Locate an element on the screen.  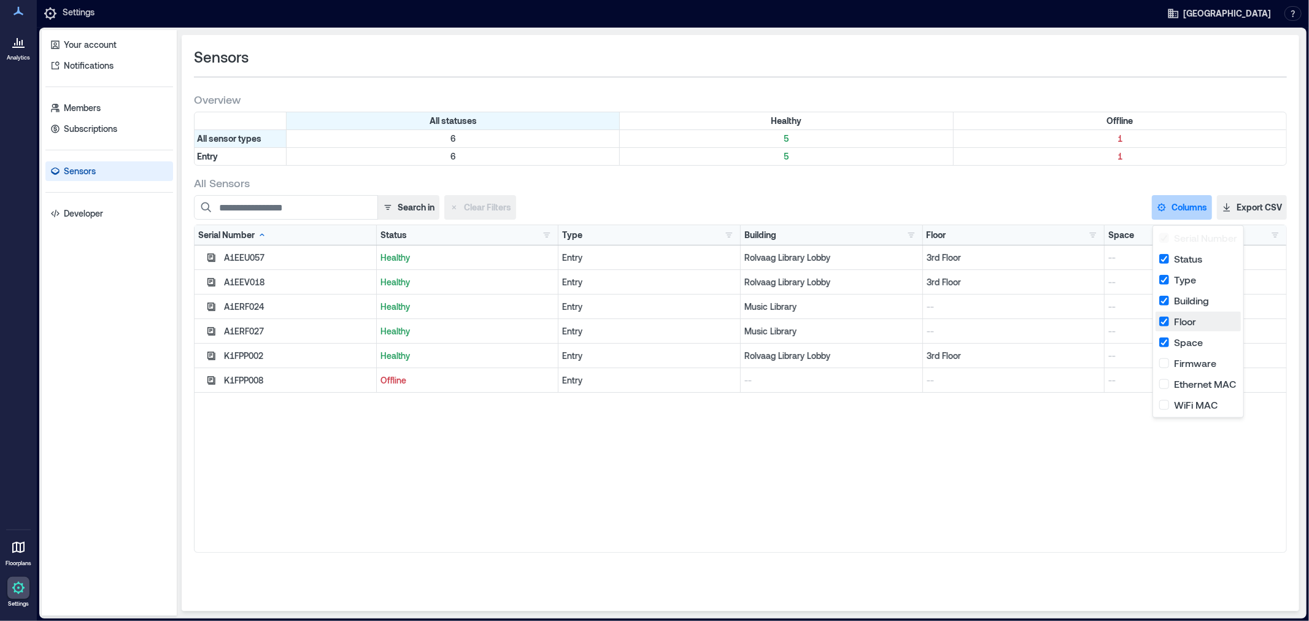
p: Floorplans is located at coordinates (18, 564).